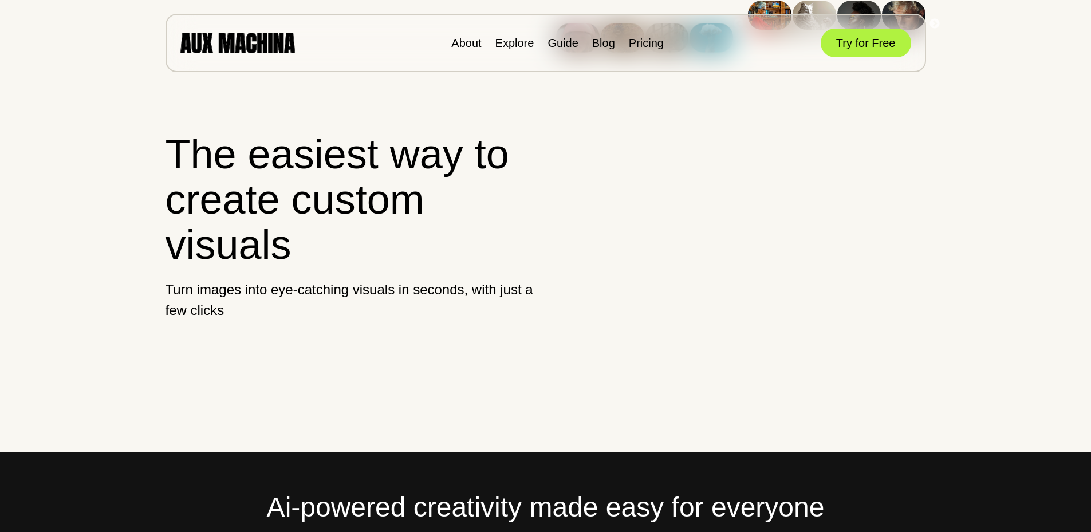  I want to click on a: Pricing, so click(646, 43).